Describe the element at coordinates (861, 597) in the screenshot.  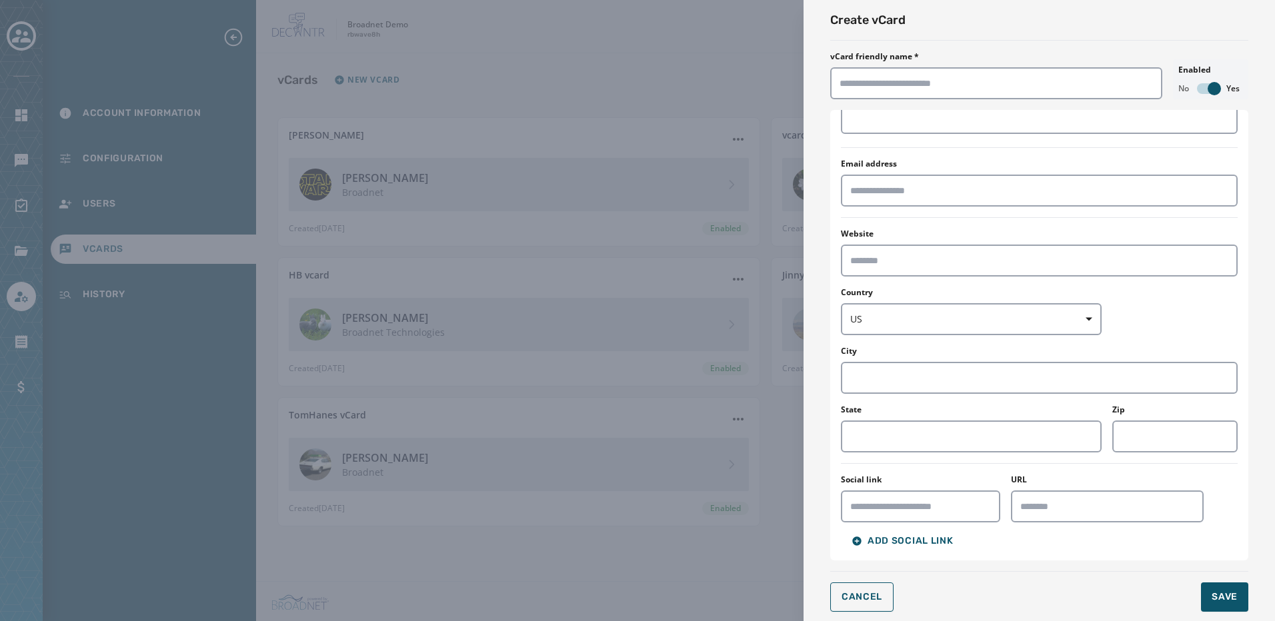
I see `button: Cancel` at that location.